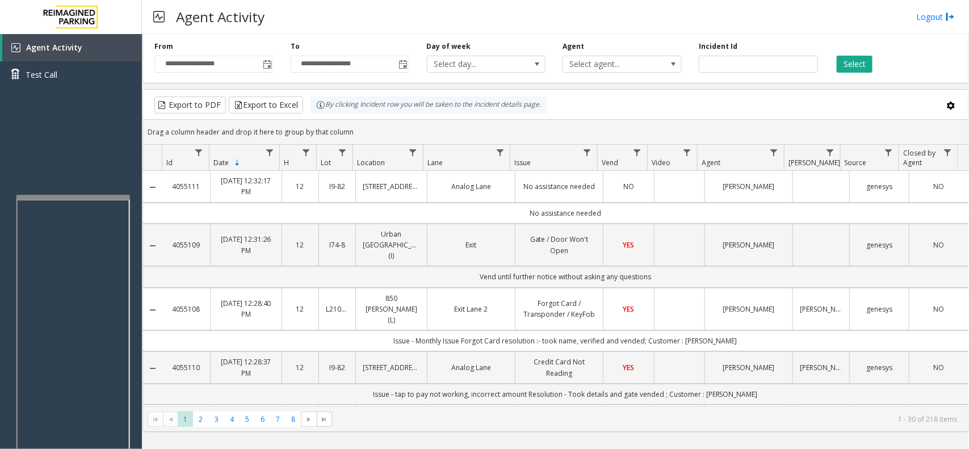  I want to click on img: pageIcon, so click(159, 16).